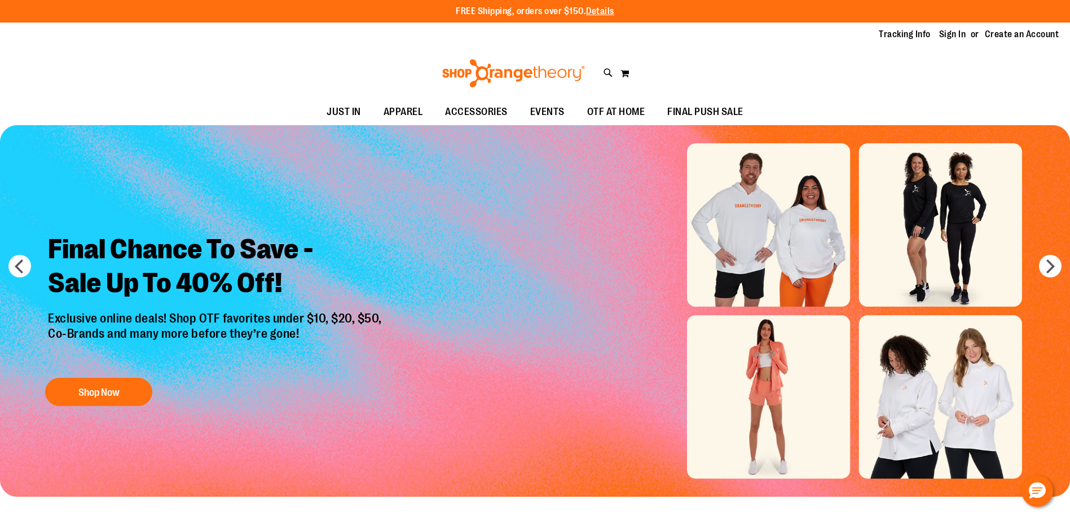 Image resolution: width=1070 pixels, height=521 pixels. Describe the element at coordinates (403, 112) in the screenshot. I see `span: APPAREL` at that location.